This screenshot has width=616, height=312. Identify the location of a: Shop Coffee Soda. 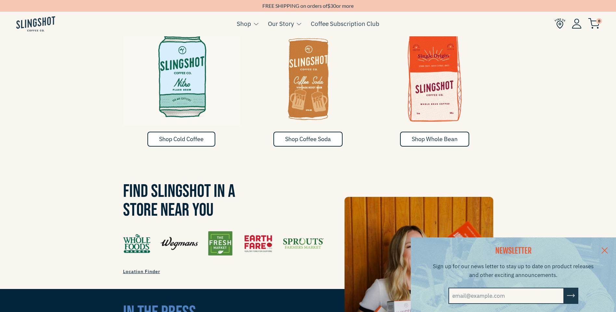
(308, 139).